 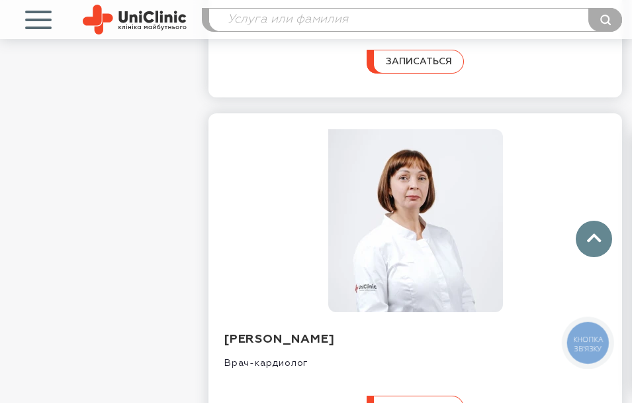 What do you see at coordinates (415, 20) in the screenshot?
I see `input: Услуга или фамилия` at bounding box center [415, 20].